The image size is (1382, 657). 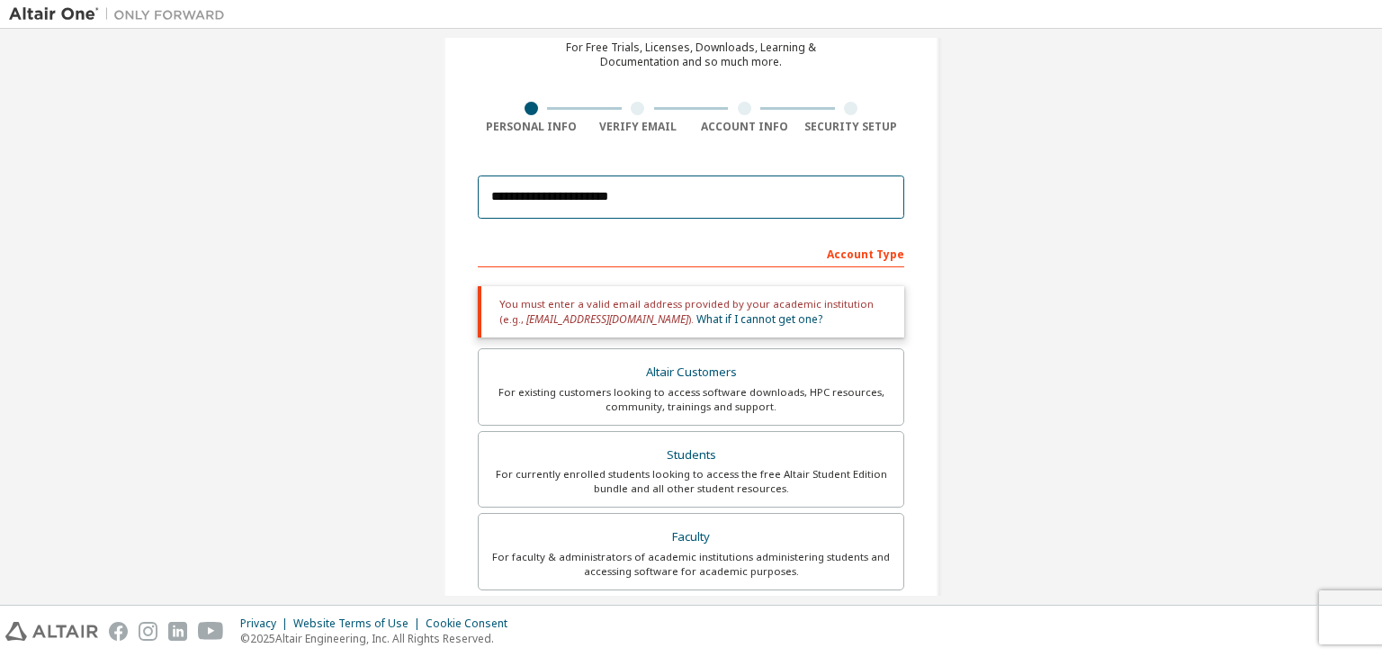 I want to click on div: For faculty & administrators of academic institutions administering students and accessing softwa..., so click(x=691, y=564).